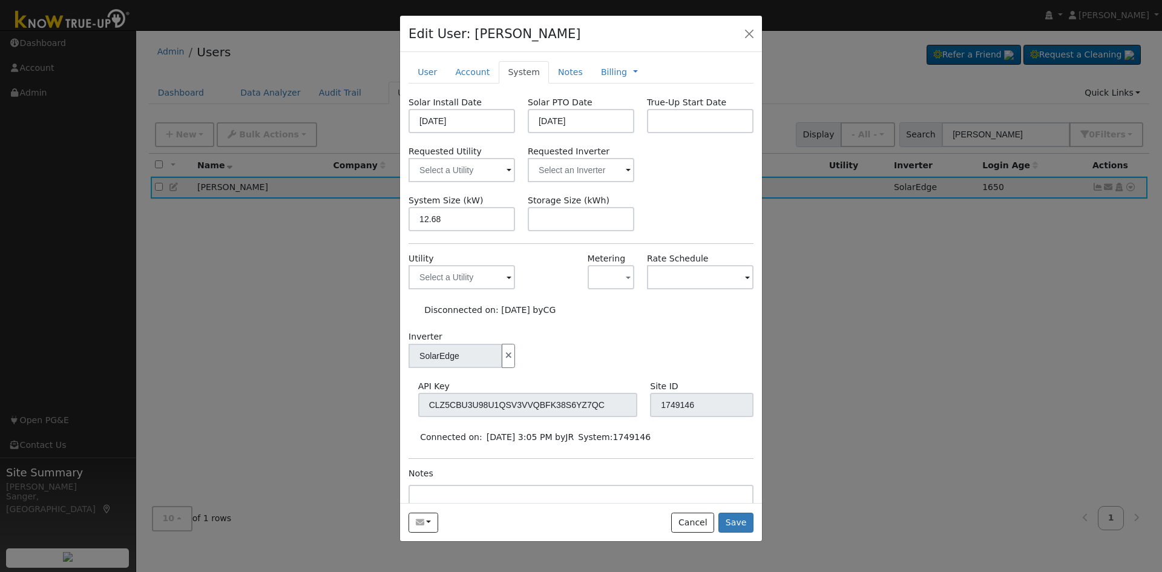  What do you see at coordinates (693, 523) in the screenshot?
I see `button: Cancel` at bounding box center [693, 523].